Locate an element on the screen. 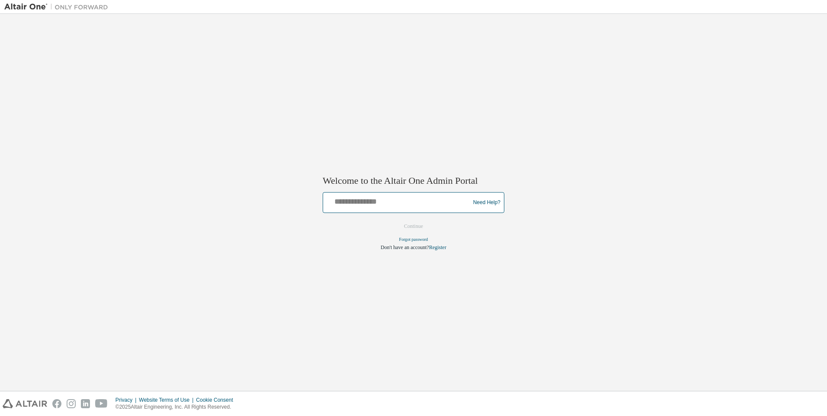  div: Privacy is located at coordinates (127, 400).